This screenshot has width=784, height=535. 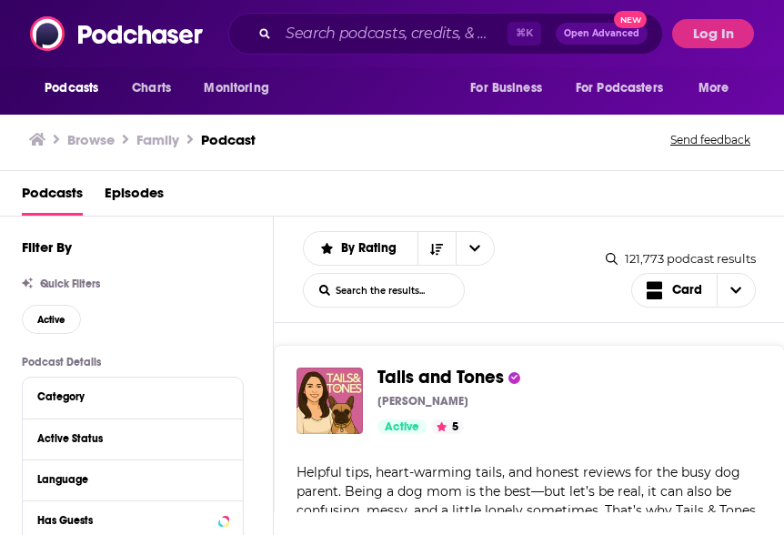 What do you see at coordinates (393, 34) in the screenshot?
I see `input: Search podcasts, credits, & more...` at bounding box center [393, 34].